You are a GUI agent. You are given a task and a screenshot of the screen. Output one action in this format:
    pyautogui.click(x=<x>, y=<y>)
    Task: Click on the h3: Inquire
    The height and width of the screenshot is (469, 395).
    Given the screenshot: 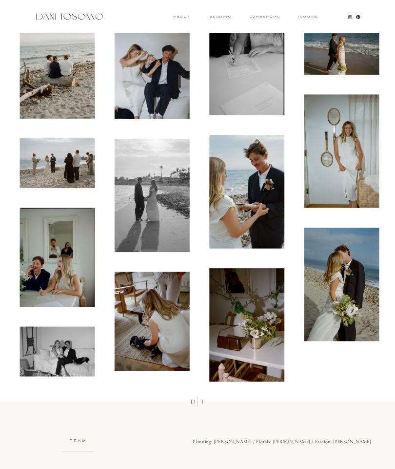 What is the action you would take?
    pyautogui.click(x=308, y=17)
    